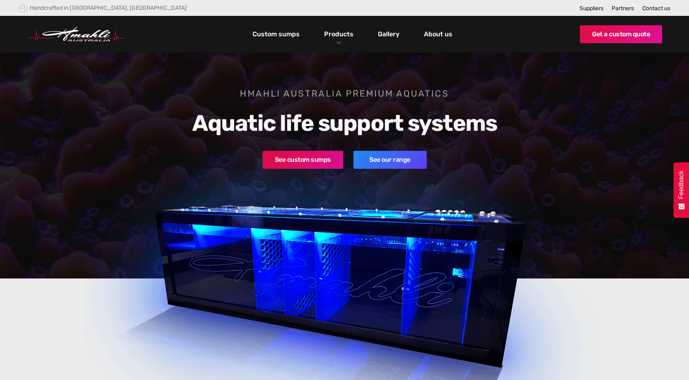 The height and width of the screenshot is (380, 689). Describe the element at coordinates (623, 8) in the screenshot. I see `a: Partners` at that location.